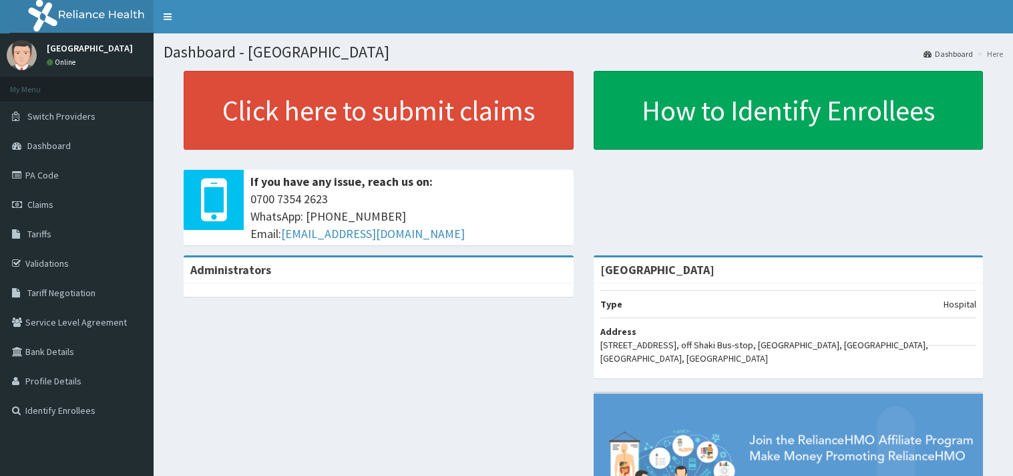 The width and height of the screenshot is (1013, 476). Describe the element at coordinates (341, 181) in the screenshot. I see `b: If you have any issue, reach us on:` at that location.